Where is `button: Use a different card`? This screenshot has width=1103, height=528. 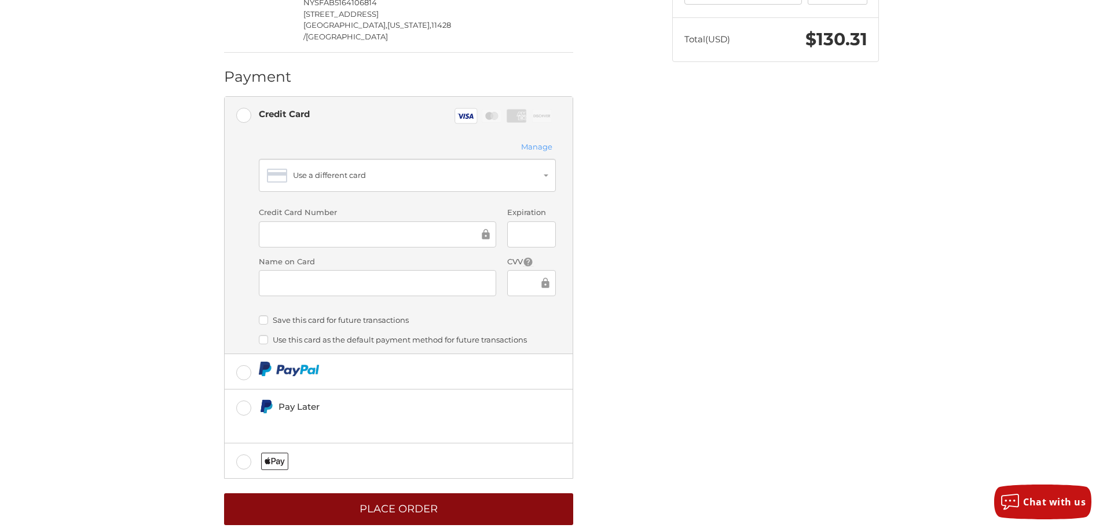
button: Use a different card is located at coordinates (407, 176).